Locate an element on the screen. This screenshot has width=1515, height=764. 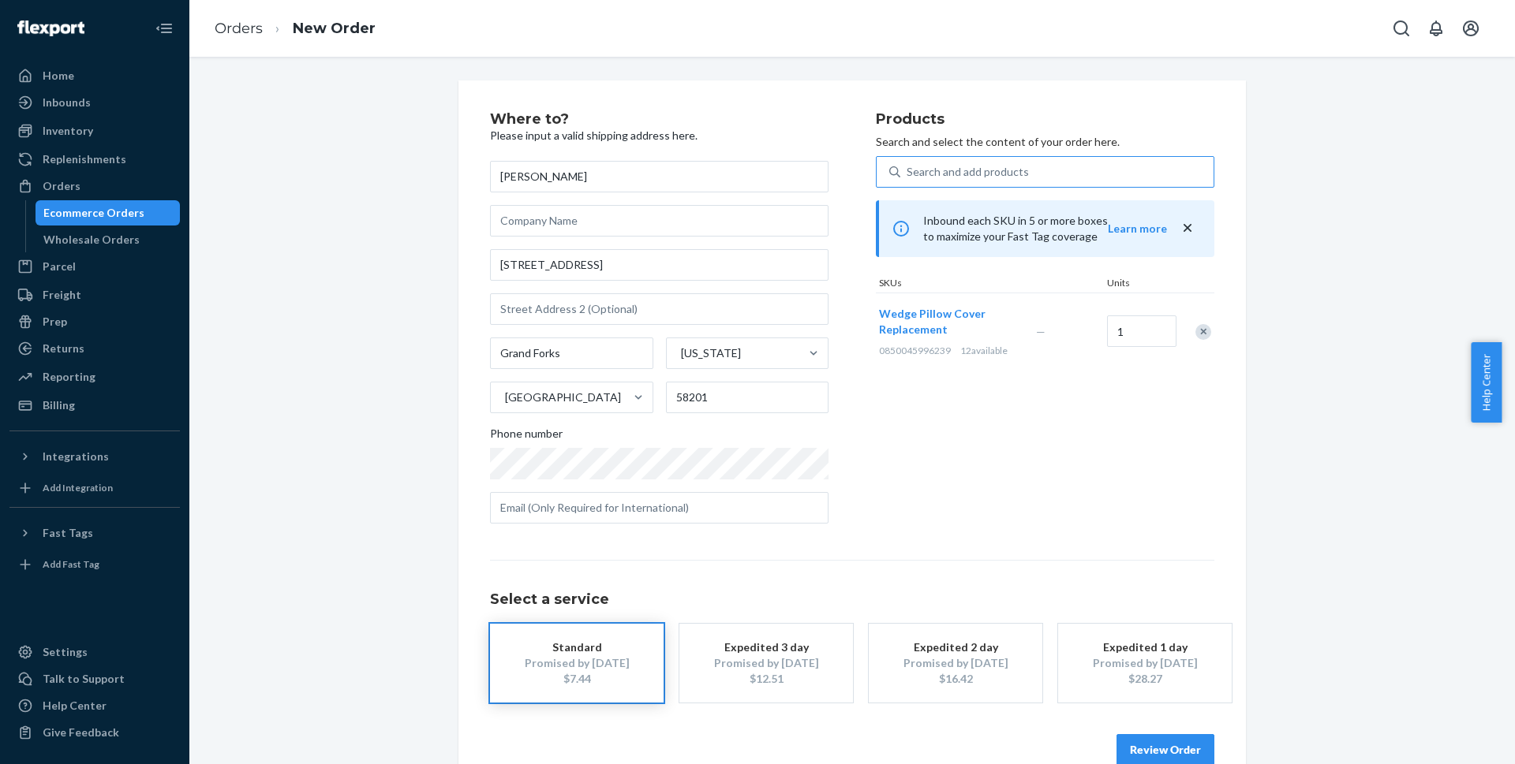
div: Billing is located at coordinates (58, 405).